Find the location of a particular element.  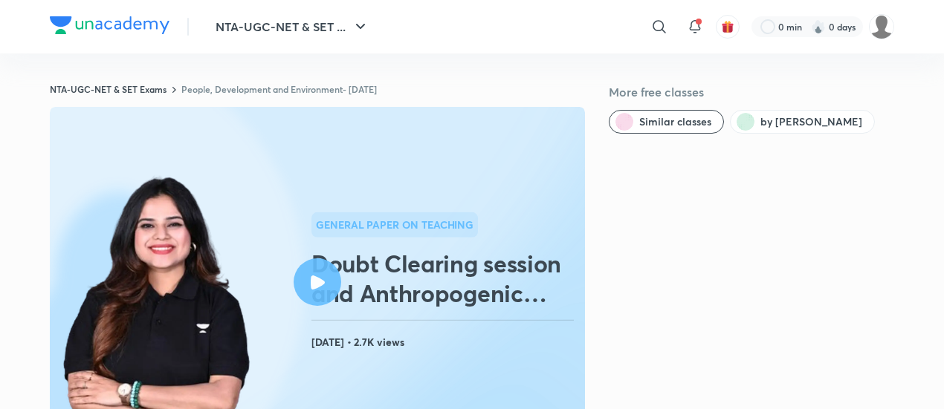

img: Baani khurana is located at coordinates (881, 27).